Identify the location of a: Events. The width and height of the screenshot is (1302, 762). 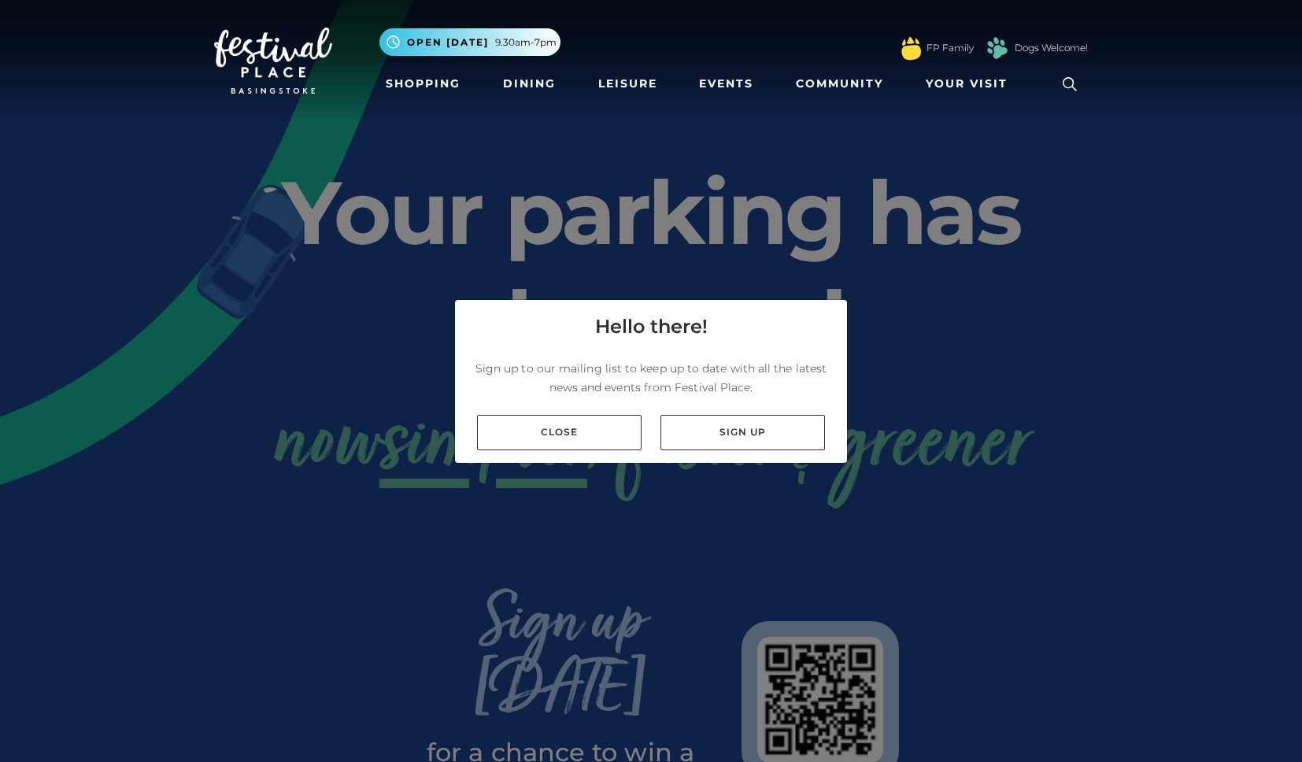
(726, 83).